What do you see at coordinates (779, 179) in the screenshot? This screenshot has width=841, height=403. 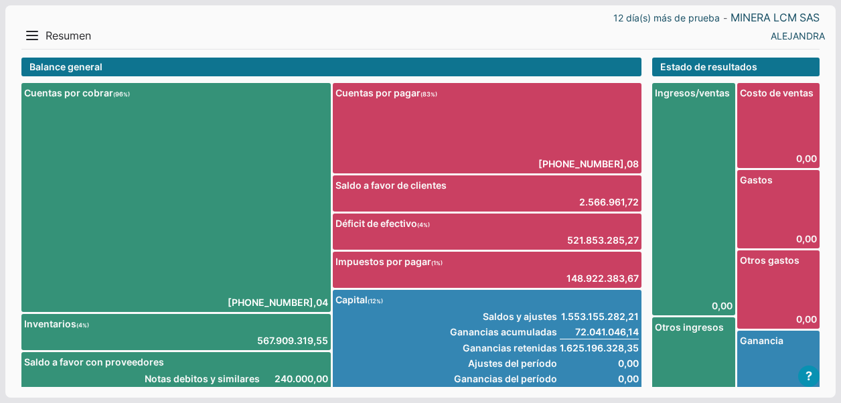 I see `span: Gastos` at bounding box center [779, 179].